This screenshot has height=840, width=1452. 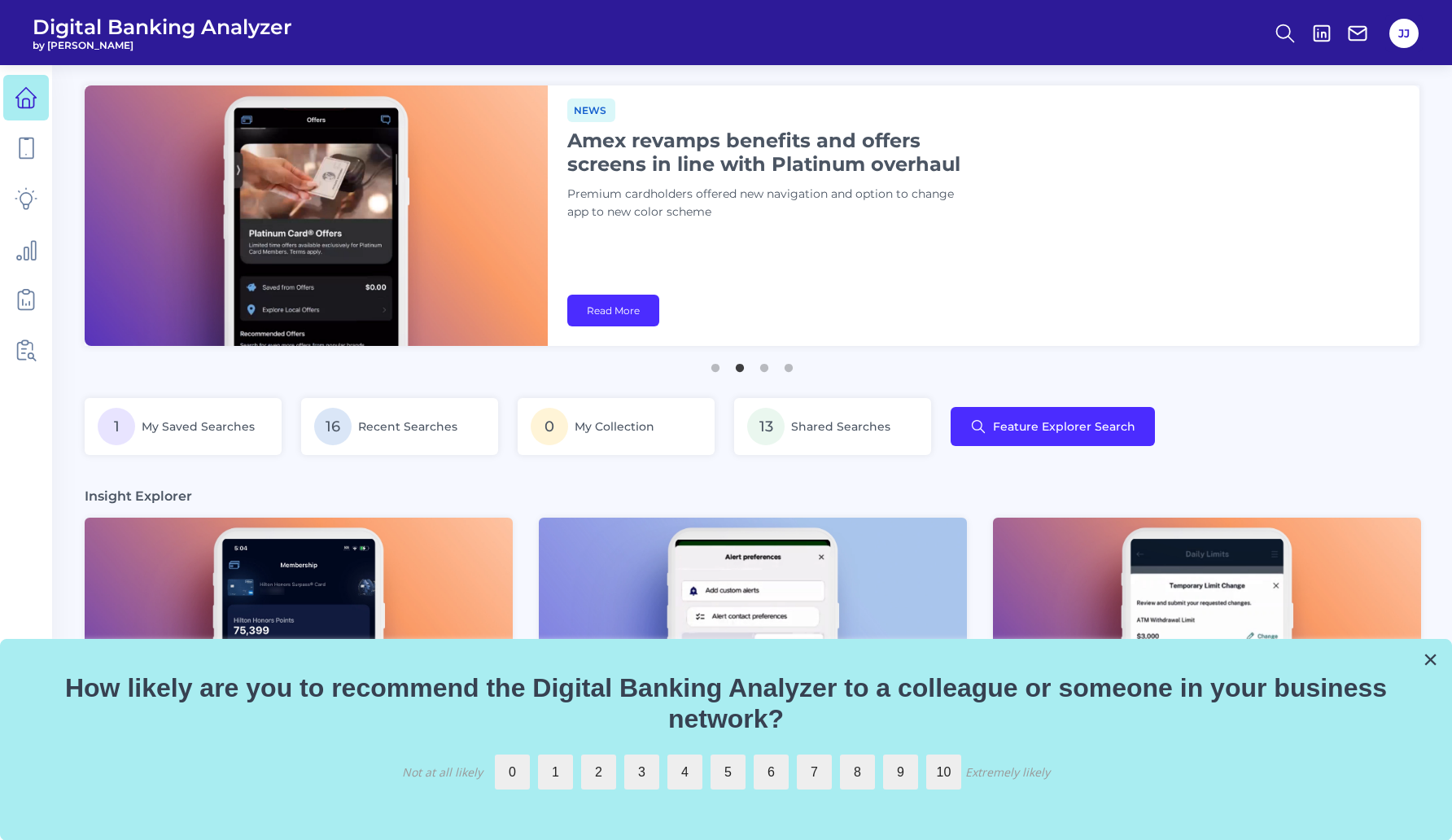 What do you see at coordinates (614, 426) in the screenshot?
I see `span: My Collection` at bounding box center [614, 426].